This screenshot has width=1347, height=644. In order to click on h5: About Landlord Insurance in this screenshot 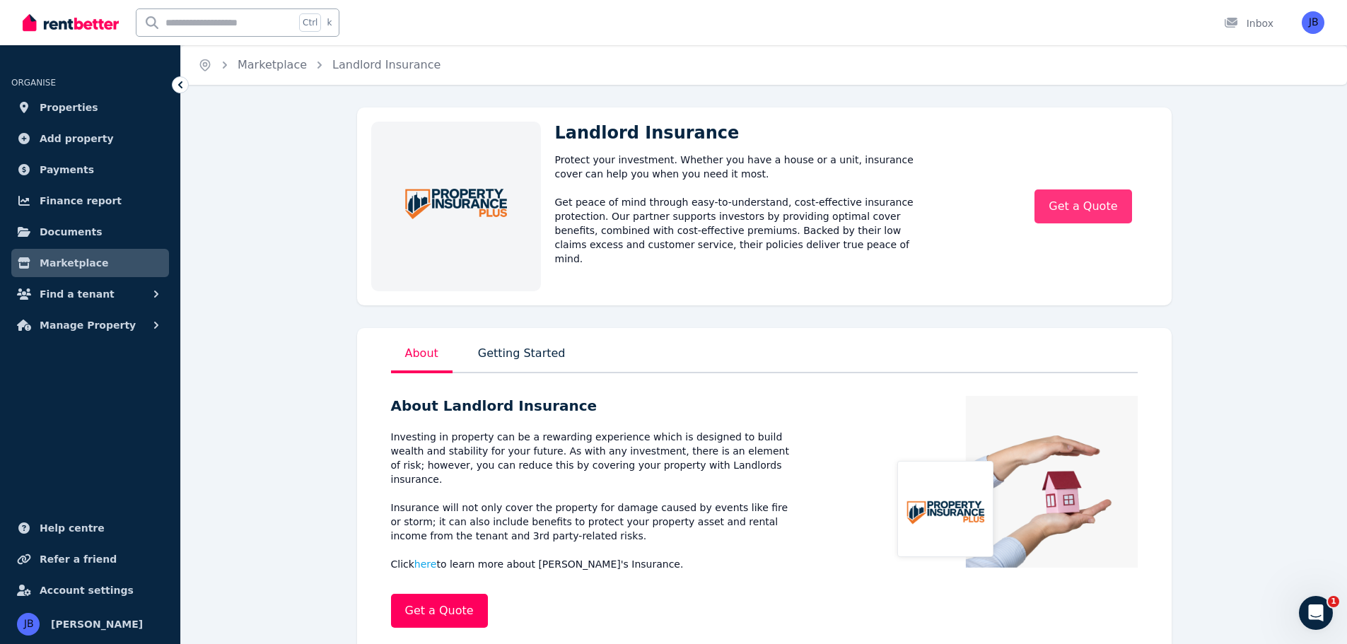, I will do `click(595, 406)`.